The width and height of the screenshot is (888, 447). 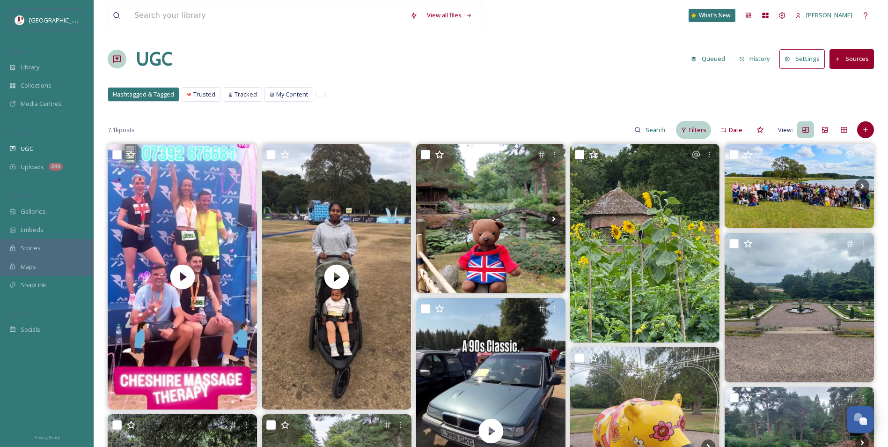 I want to click on img: Lovely day at tattonpark . Only took a couple of photos in the gardens., so click(x=645, y=243).